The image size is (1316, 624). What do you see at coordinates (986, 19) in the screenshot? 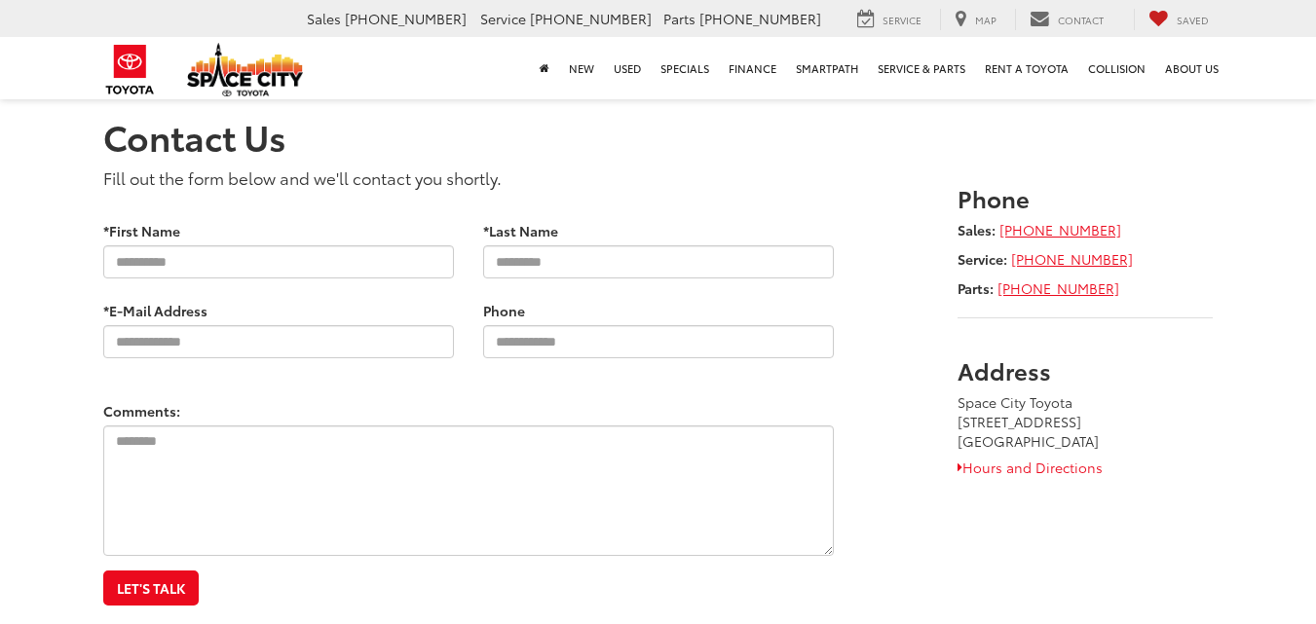
I see `span: Map` at bounding box center [986, 19].